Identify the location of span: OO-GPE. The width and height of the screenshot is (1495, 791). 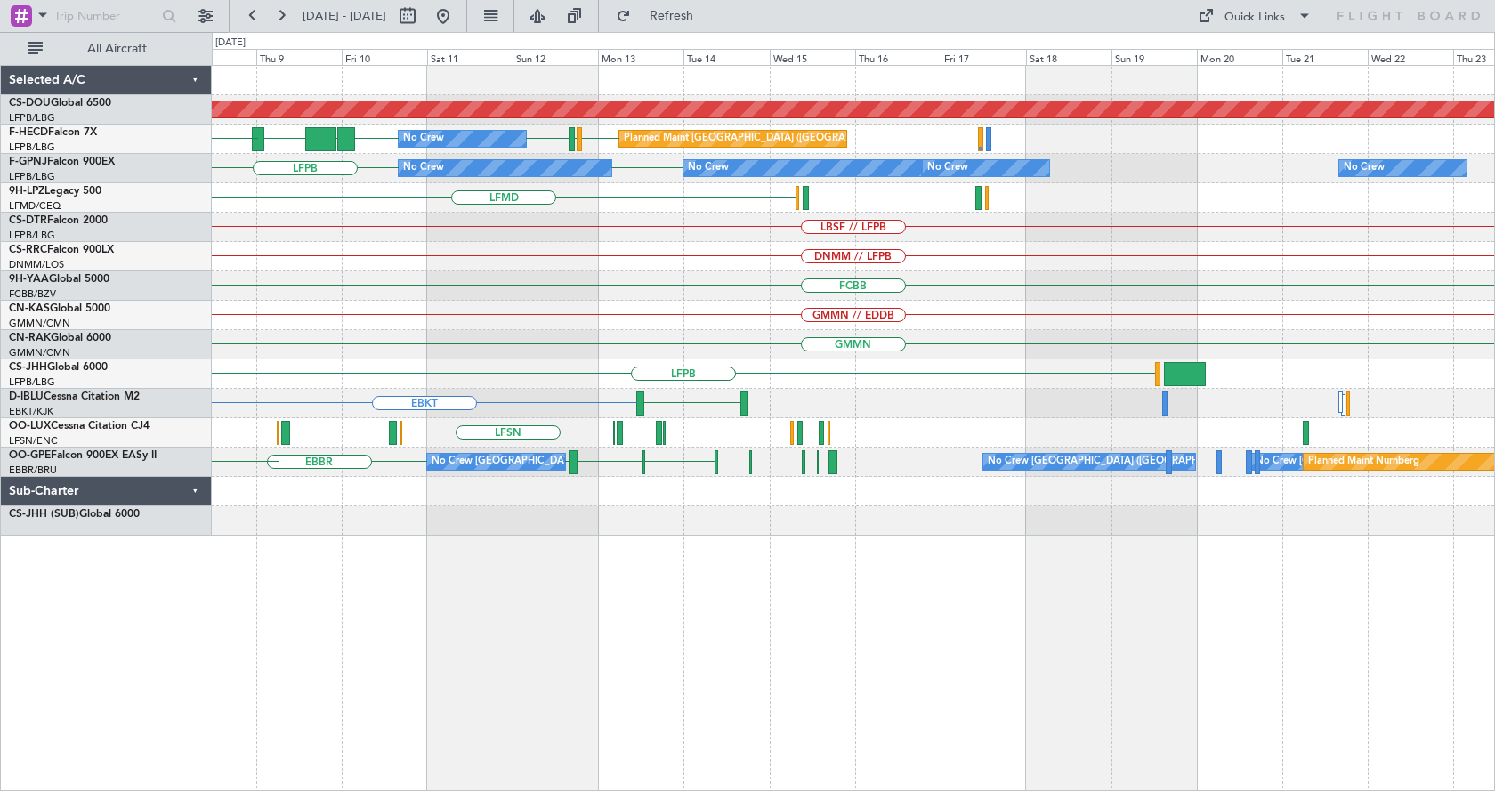
(29, 456).